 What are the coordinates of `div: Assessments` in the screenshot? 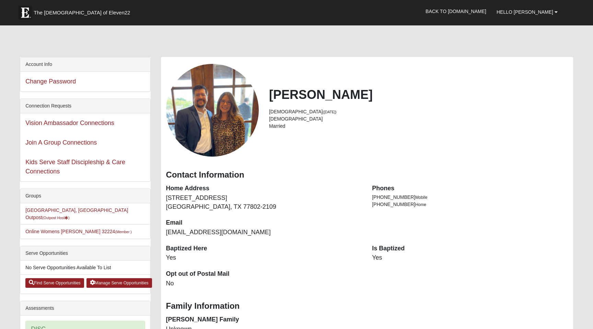 It's located at (85, 308).